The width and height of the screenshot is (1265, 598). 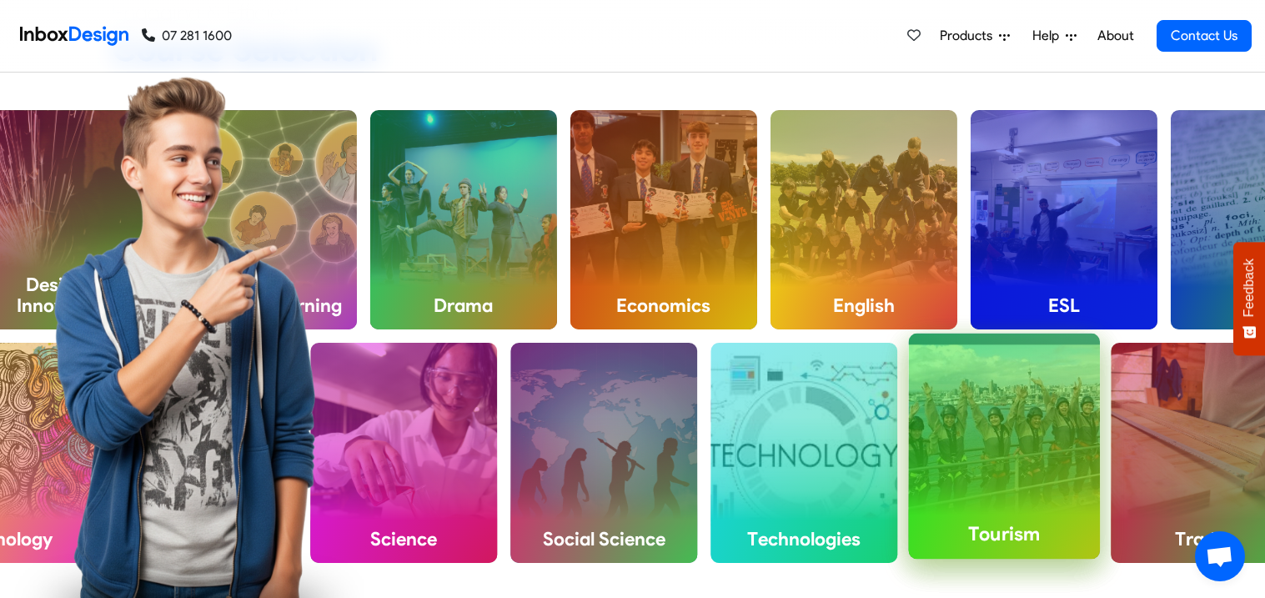 What do you see at coordinates (969, 36) in the screenshot?
I see `span: Products` at bounding box center [969, 36].